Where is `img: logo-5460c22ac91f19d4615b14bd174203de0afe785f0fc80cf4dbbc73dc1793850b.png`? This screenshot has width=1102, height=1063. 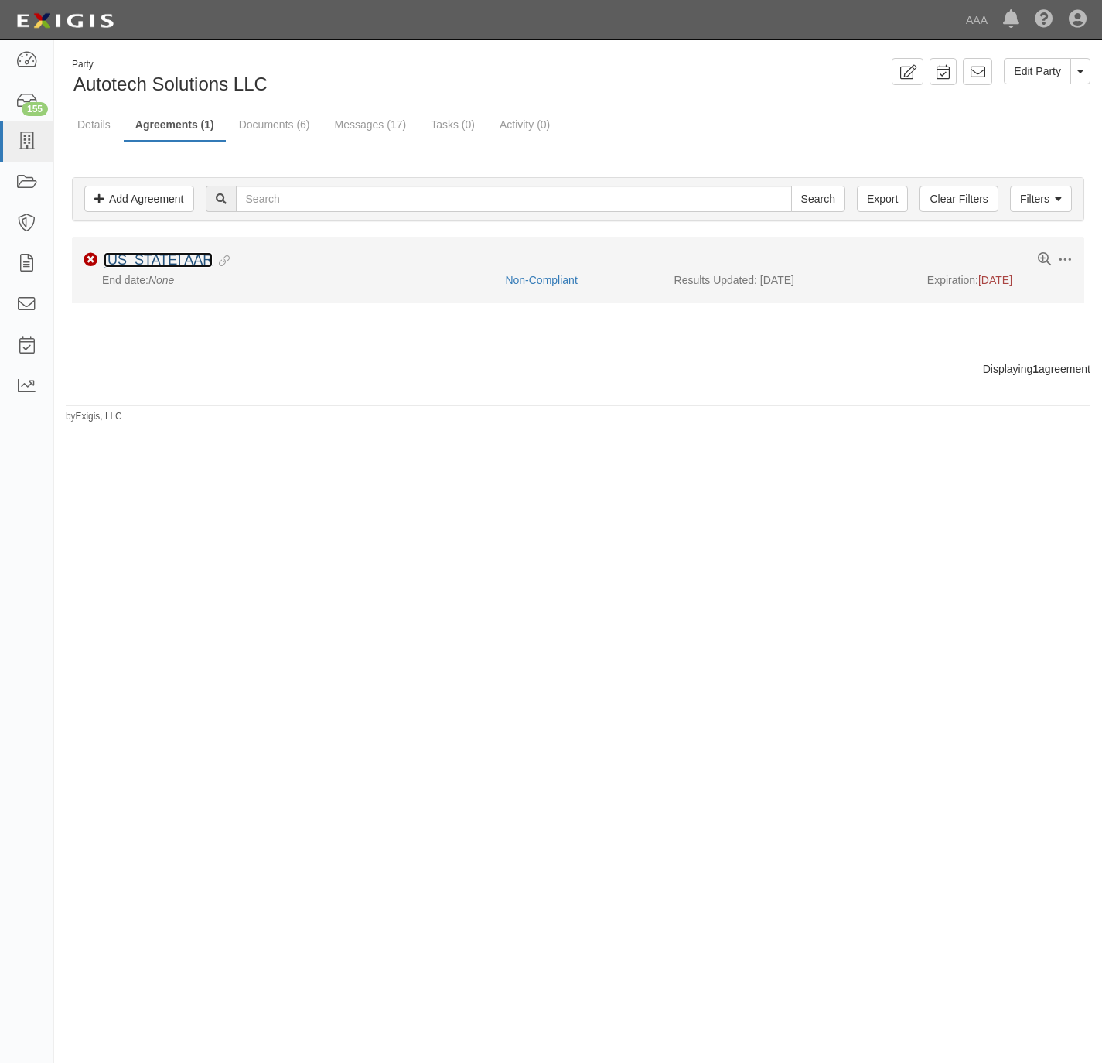
img: logo-5460c22ac91f19d4615b14bd174203de0afe785f0fc80cf4dbbc73dc1793850b.png is located at coordinates (65, 21).